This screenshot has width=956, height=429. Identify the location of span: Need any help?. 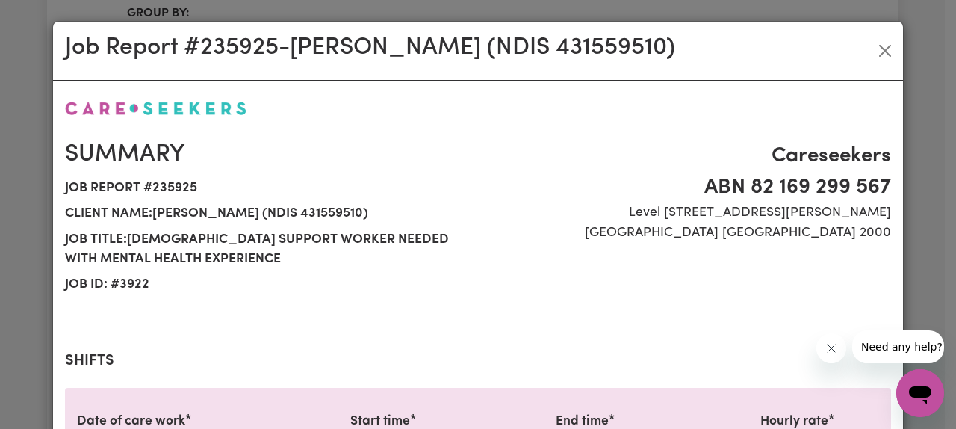
(49, 16).